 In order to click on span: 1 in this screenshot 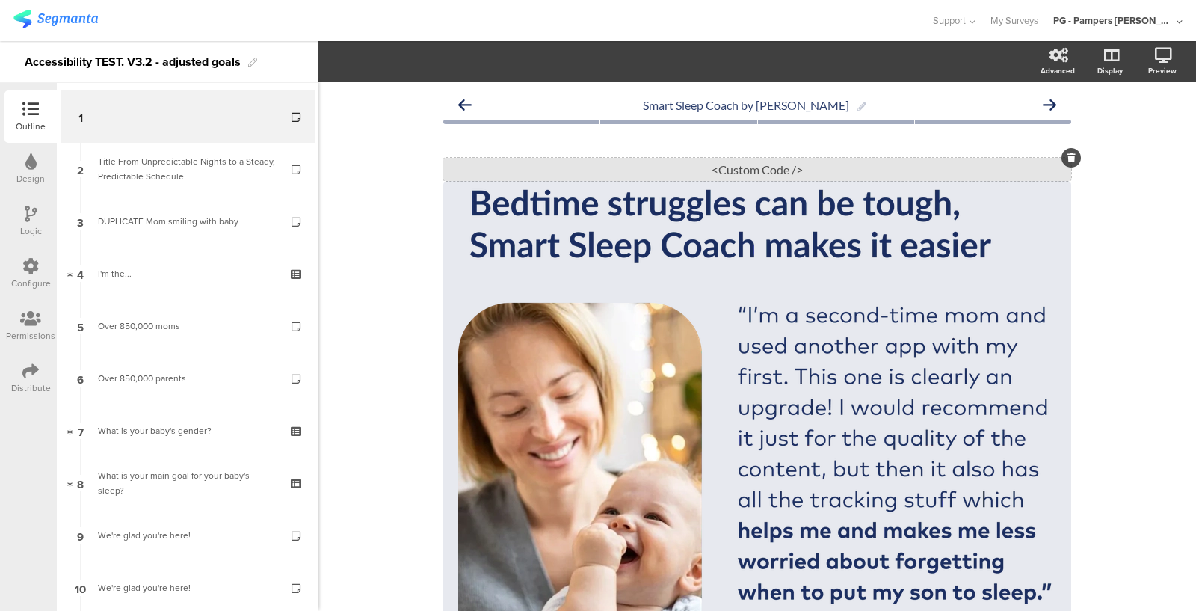, I will do `click(81, 117)`.